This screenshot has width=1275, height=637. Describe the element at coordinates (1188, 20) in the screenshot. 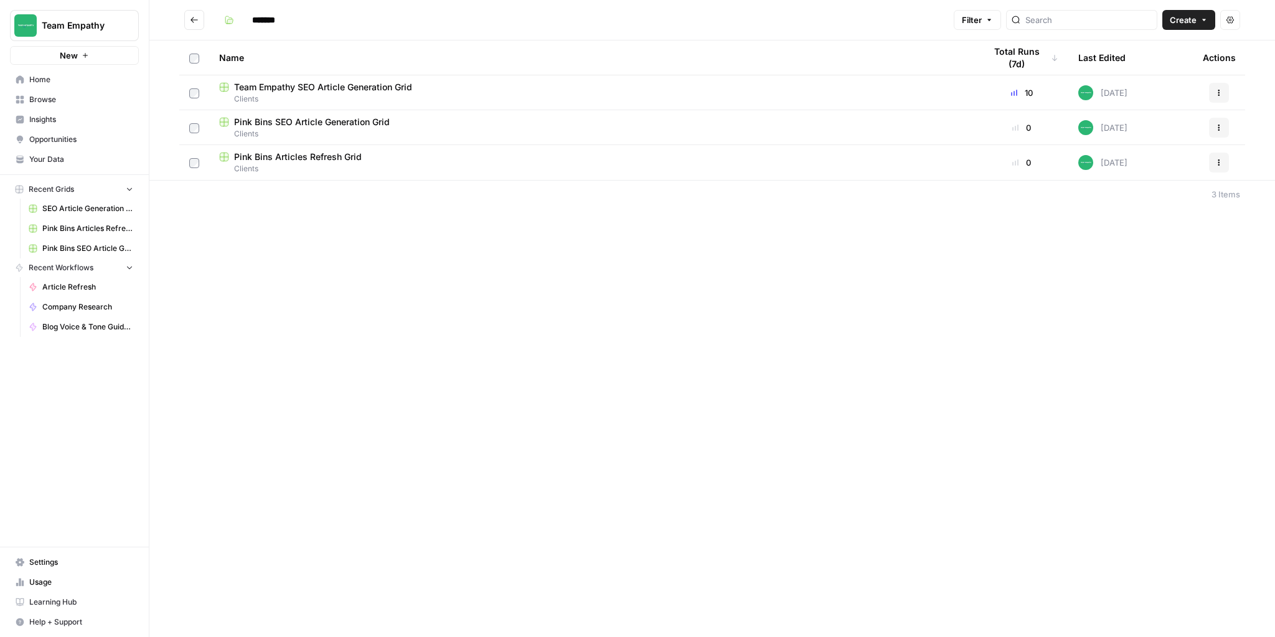

I see `button: Create` at that location.